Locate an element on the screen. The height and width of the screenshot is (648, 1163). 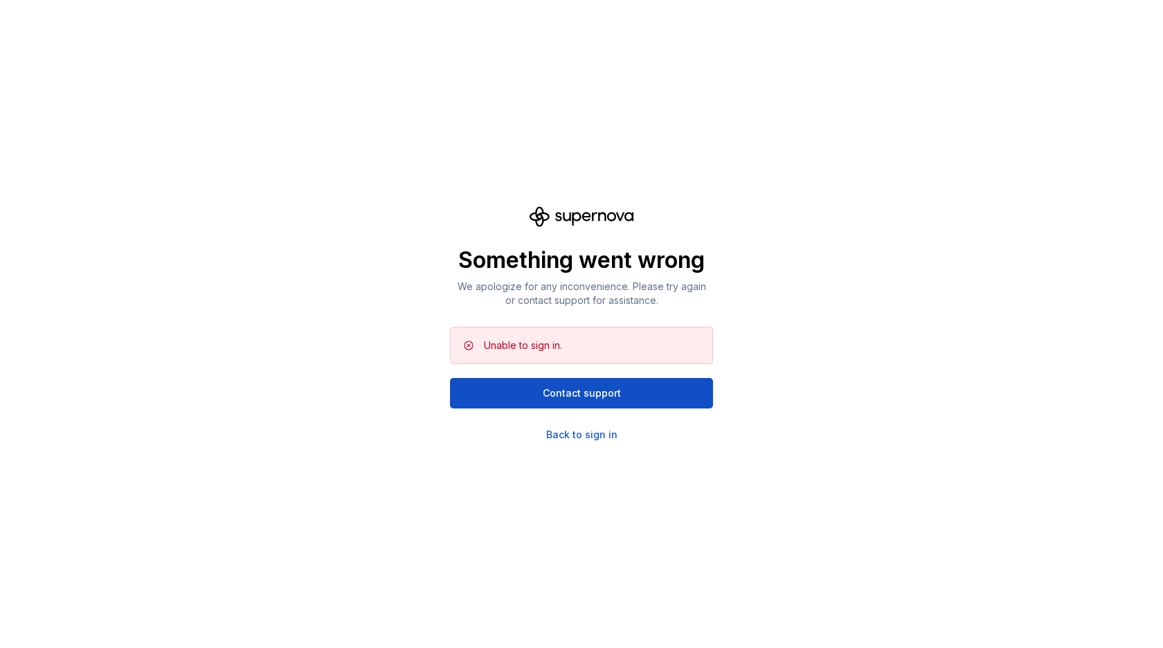
button: Contact support is located at coordinates (582, 393).